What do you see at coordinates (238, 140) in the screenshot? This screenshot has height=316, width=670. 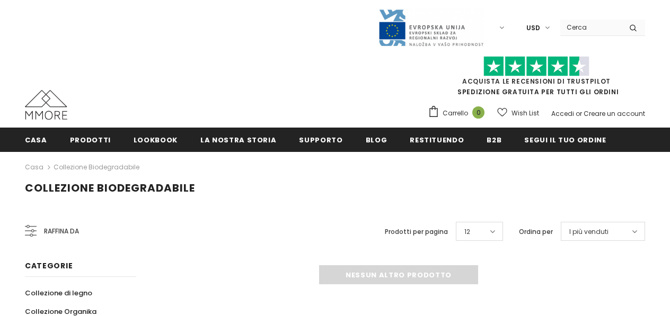 I see `span: La nostra storia` at bounding box center [238, 140].